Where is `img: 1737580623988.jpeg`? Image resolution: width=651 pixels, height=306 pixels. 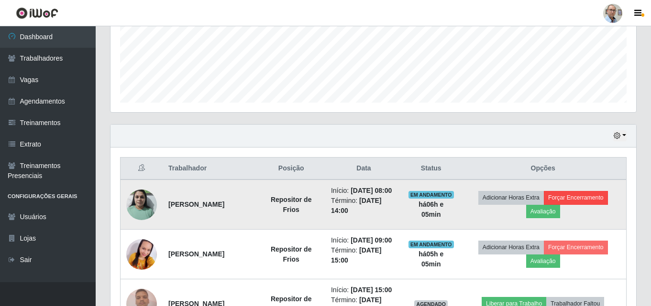
img: 1737580623988.jpeg is located at coordinates (141, 205).